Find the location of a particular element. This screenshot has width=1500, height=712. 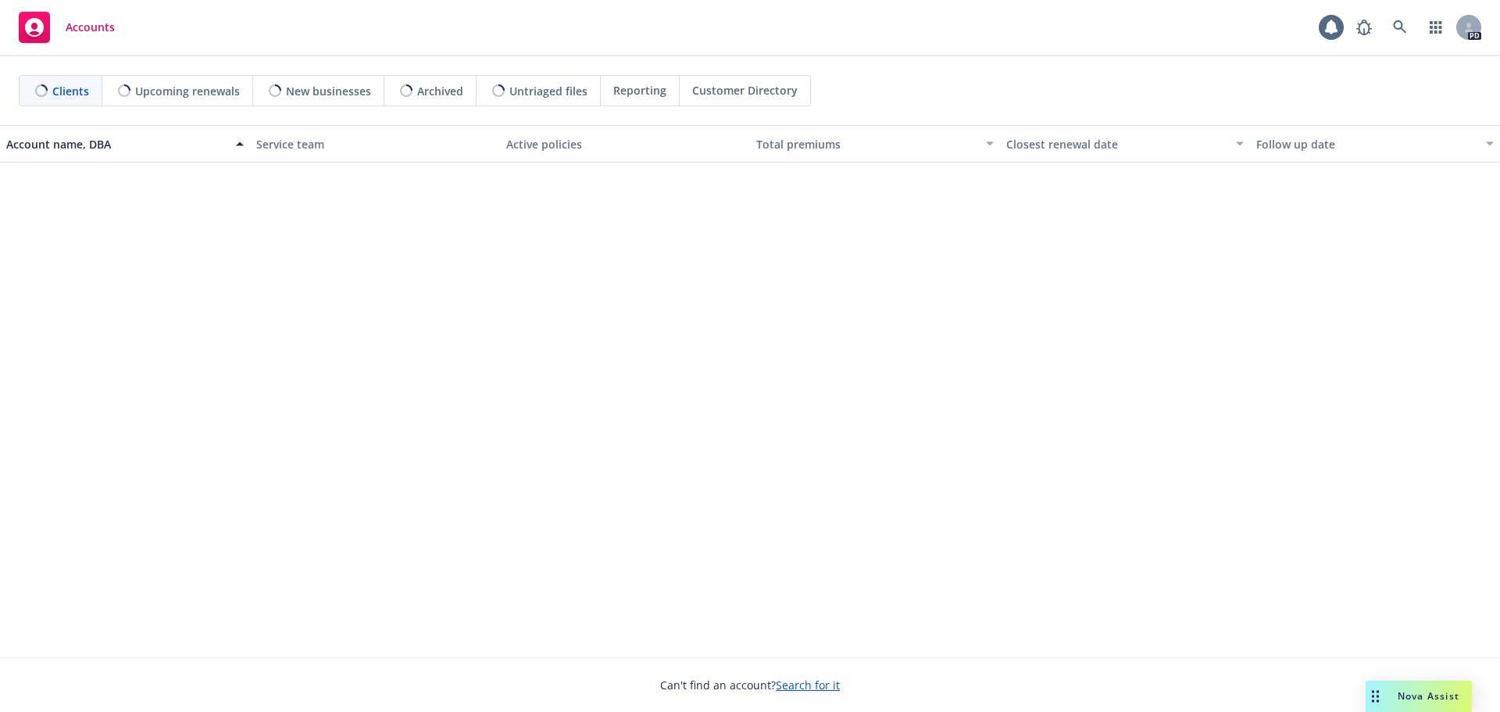

span: Untriaged files is located at coordinates (548, 91).